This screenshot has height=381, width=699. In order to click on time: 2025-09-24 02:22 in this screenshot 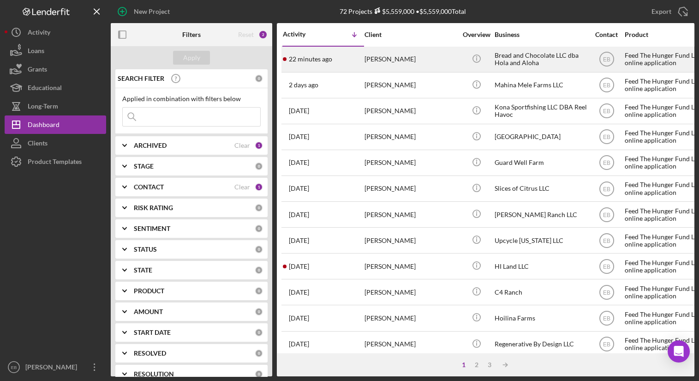, I will do `click(299, 215)`.